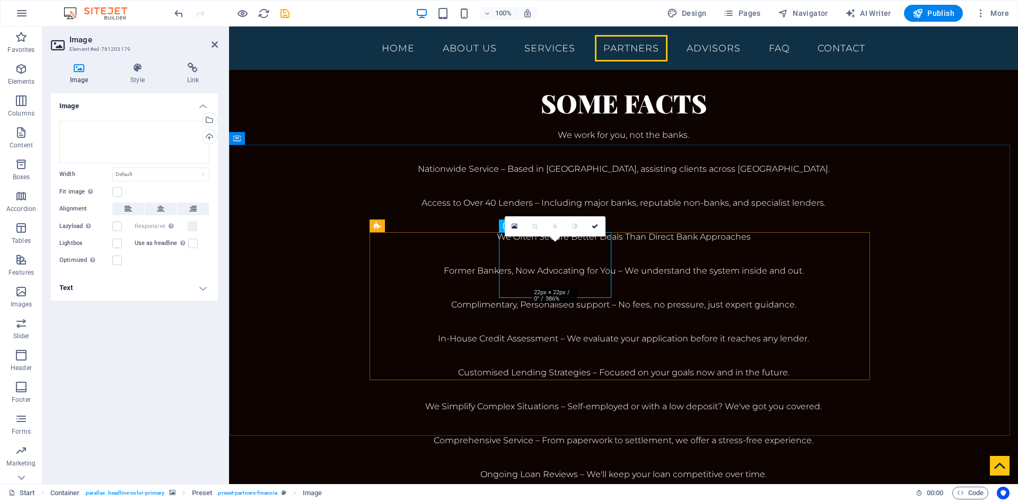 The height and width of the screenshot is (501, 1018). Describe the element at coordinates (930, 493) in the screenshot. I see `h6: Session time` at that location.